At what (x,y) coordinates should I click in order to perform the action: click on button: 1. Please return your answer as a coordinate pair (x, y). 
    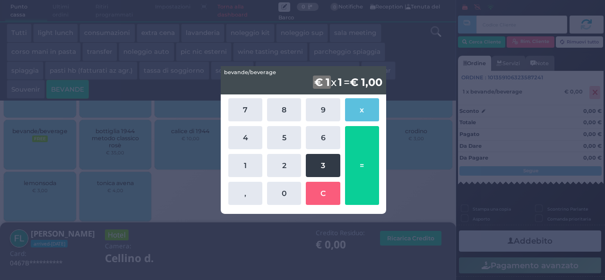
    Looking at the image, I should click on (245, 165).